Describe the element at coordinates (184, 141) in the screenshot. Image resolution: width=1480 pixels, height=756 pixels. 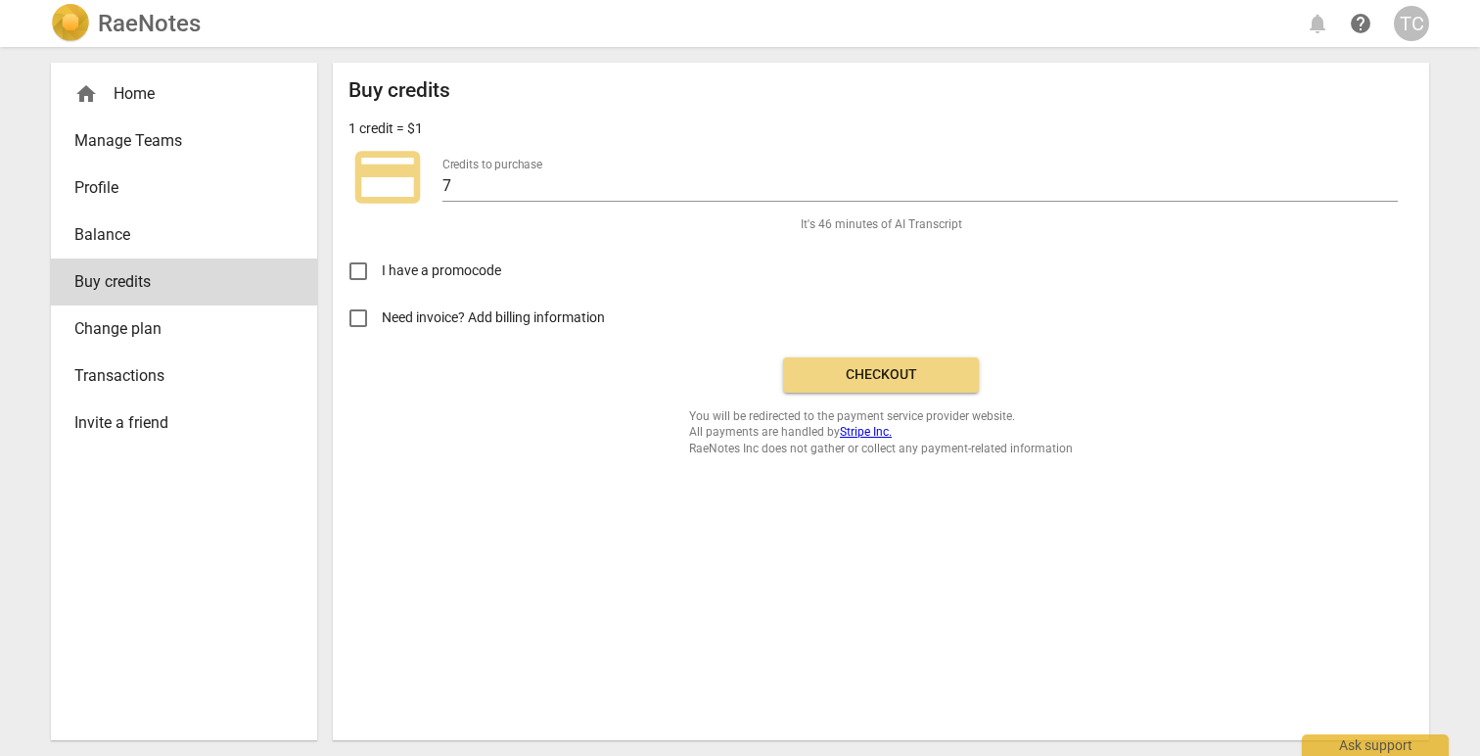
I see `a: Manage Teams` at that location.